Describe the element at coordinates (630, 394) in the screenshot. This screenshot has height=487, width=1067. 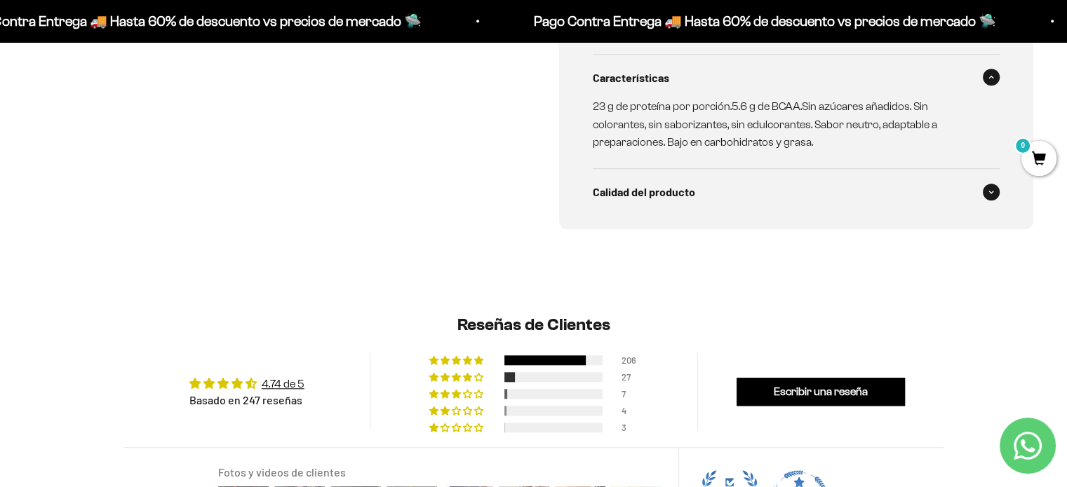
I see `div: 7` at that location.